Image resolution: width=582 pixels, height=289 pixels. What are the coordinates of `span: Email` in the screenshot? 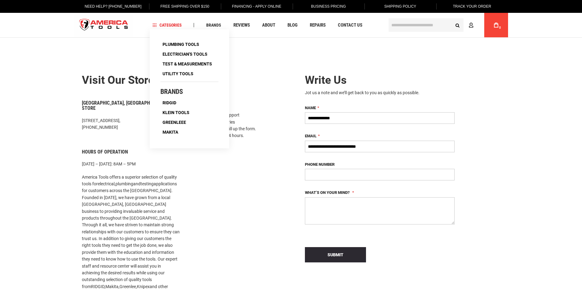 It's located at (311, 136).